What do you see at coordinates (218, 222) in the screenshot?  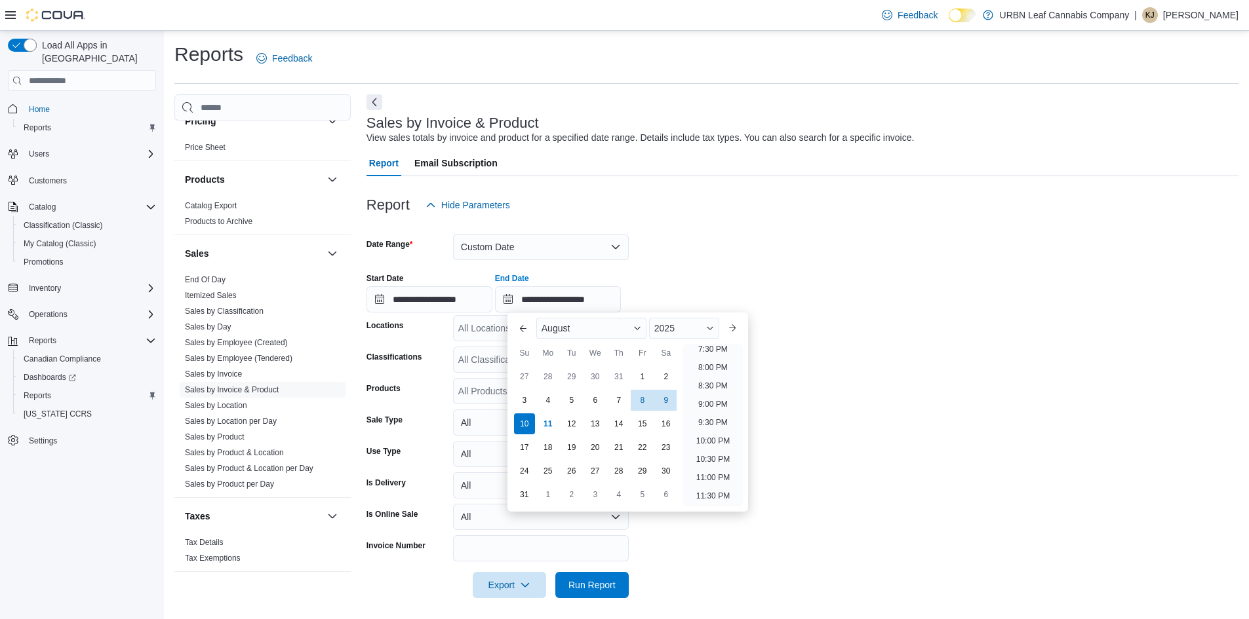 I see `a: Products to Archive` at bounding box center [218, 222].